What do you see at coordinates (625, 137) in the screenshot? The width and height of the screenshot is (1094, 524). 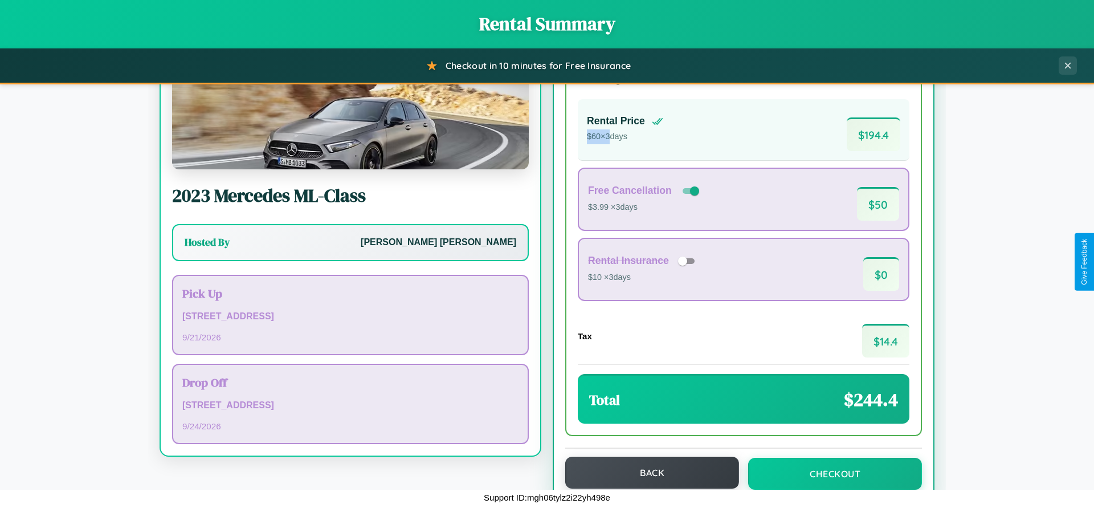 I see `p: $ 60 × 3 days` at bounding box center [625, 137].